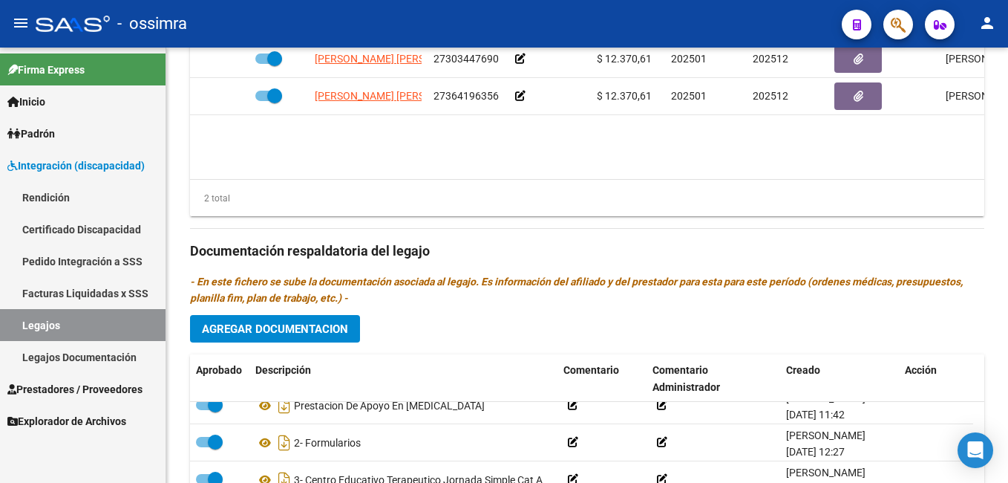  Describe the element at coordinates (26, 102) in the screenshot. I see `span: Inicio` at that location.